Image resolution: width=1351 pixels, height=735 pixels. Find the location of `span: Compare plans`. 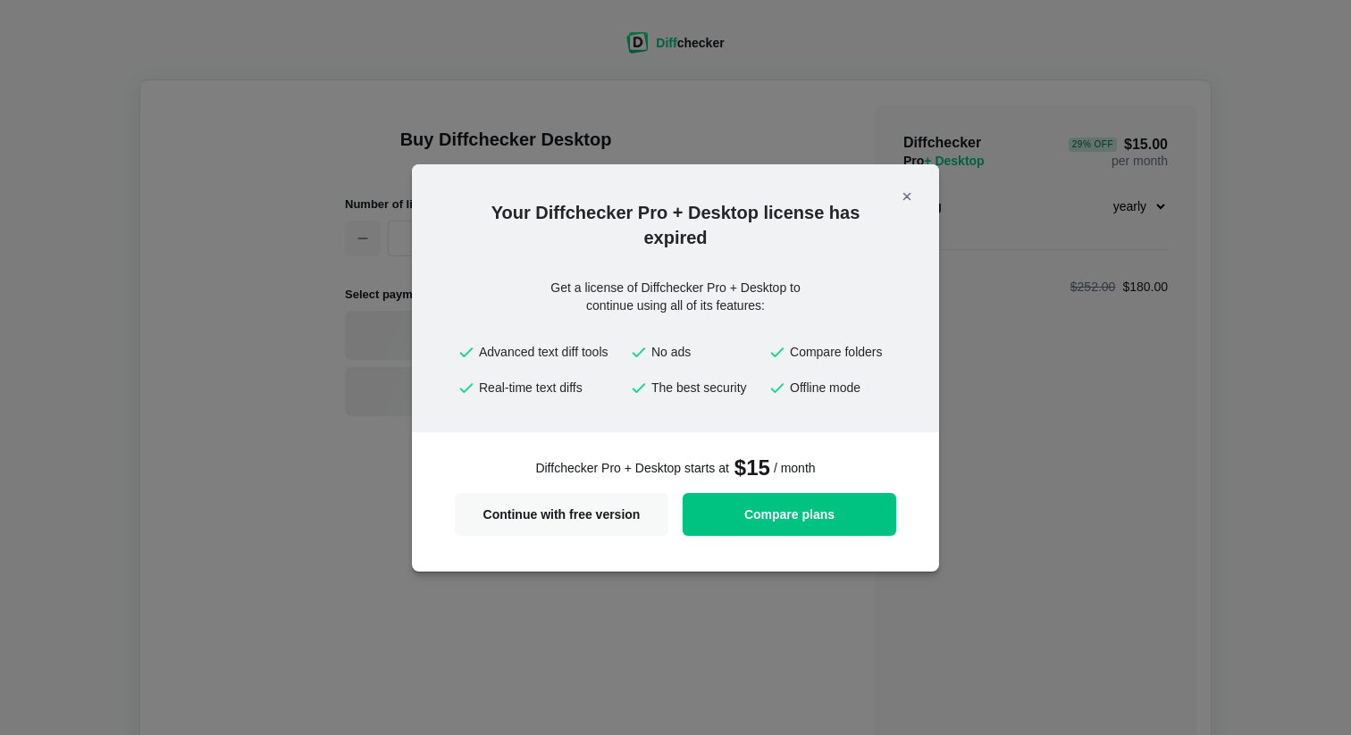

span: Compare plans is located at coordinates (789, 514).